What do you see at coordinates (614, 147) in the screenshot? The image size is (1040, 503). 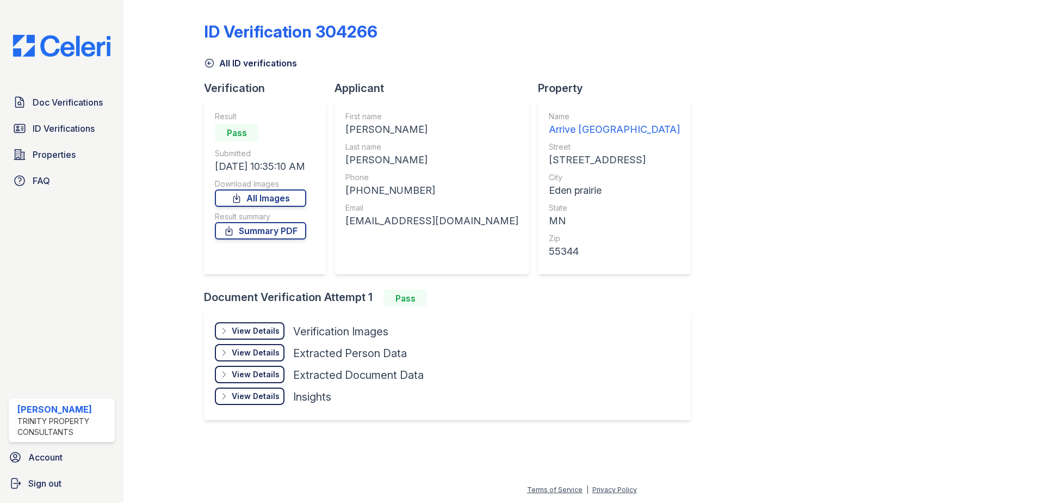 I see `div: Street` at bounding box center [614, 147].